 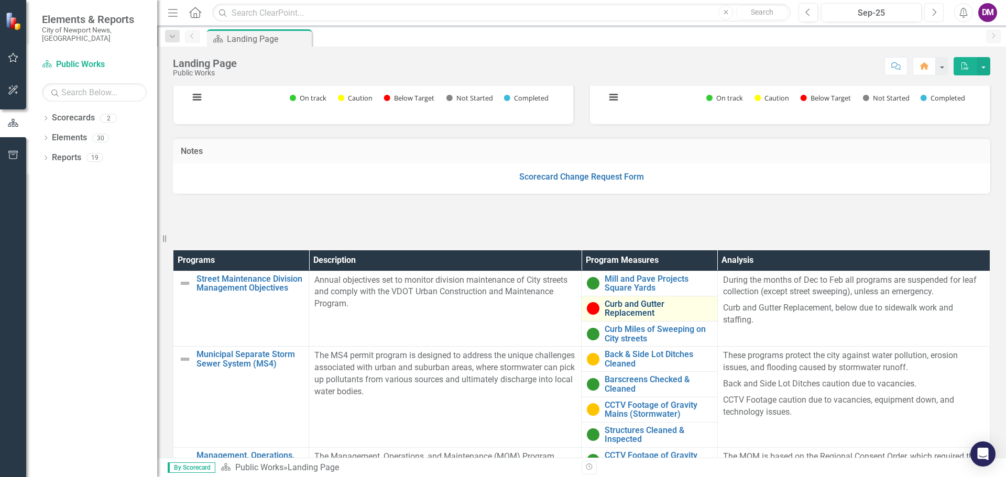 I want to click on a: Elements, so click(x=69, y=138).